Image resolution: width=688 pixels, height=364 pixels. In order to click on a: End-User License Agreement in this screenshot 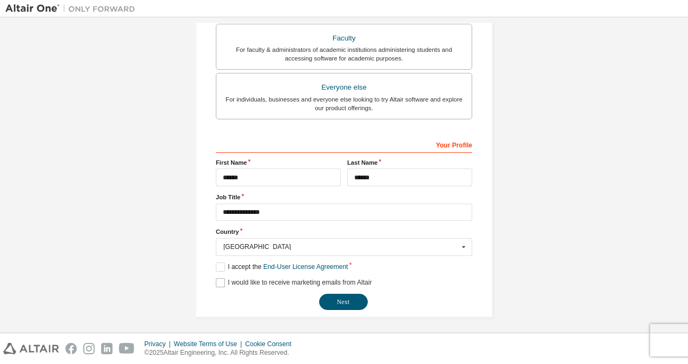, I will do `click(305, 267)`.